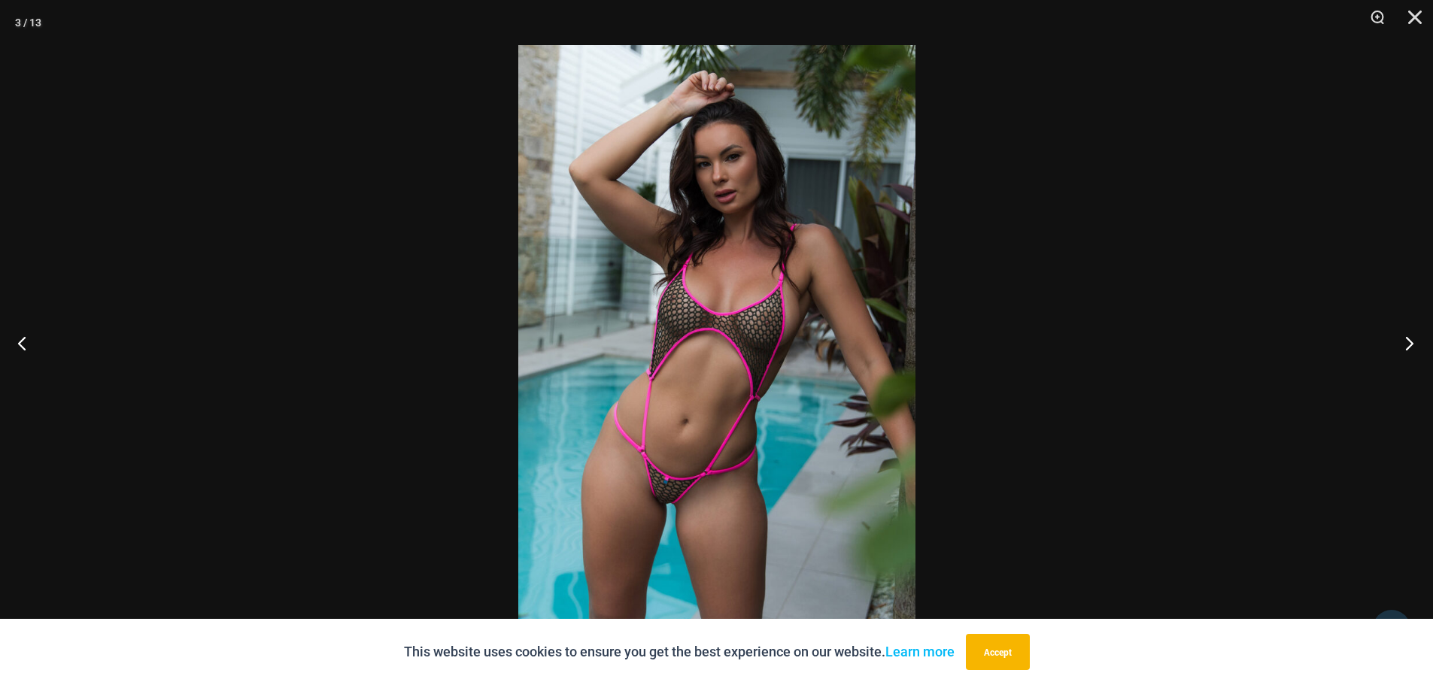 The height and width of the screenshot is (685, 1433). What do you see at coordinates (679, 652) in the screenshot?
I see `p: This website uses cookies to ensure you get the best experience on our website.` at bounding box center [679, 652].